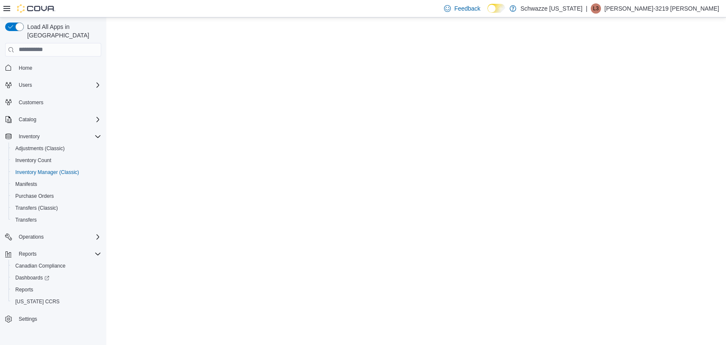  What do you see at coordinates (31, 102) in the screenshot?
I see `a: Customers` at bounding box center [31, 102].